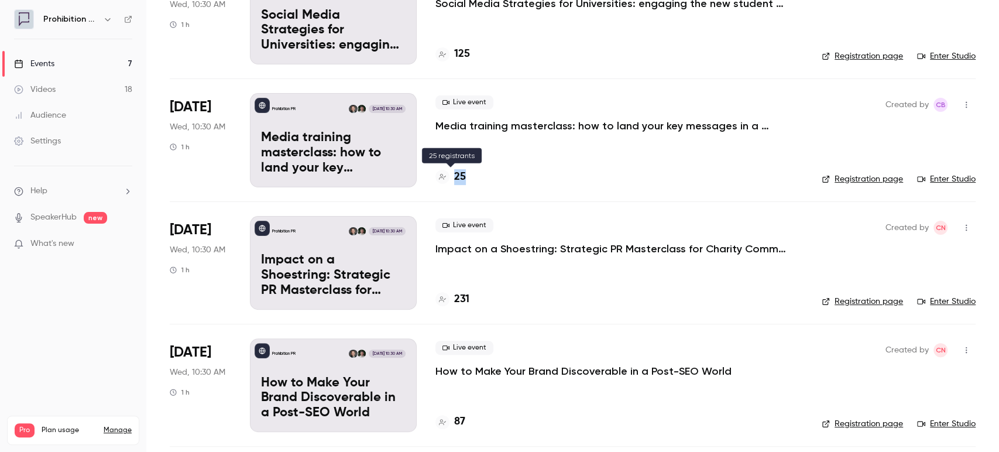 The height and width of the screenshot is (452, 999). I want to click on div: Nov 5 Wed, 10:30 AM (Europe/London), so click(200, 385).